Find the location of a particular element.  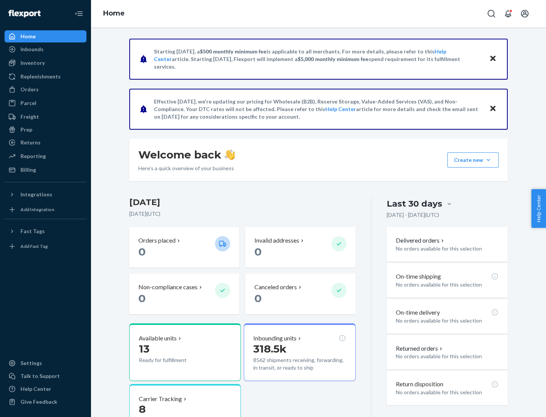

button: Open account menu is located at coordinates (525, 14).